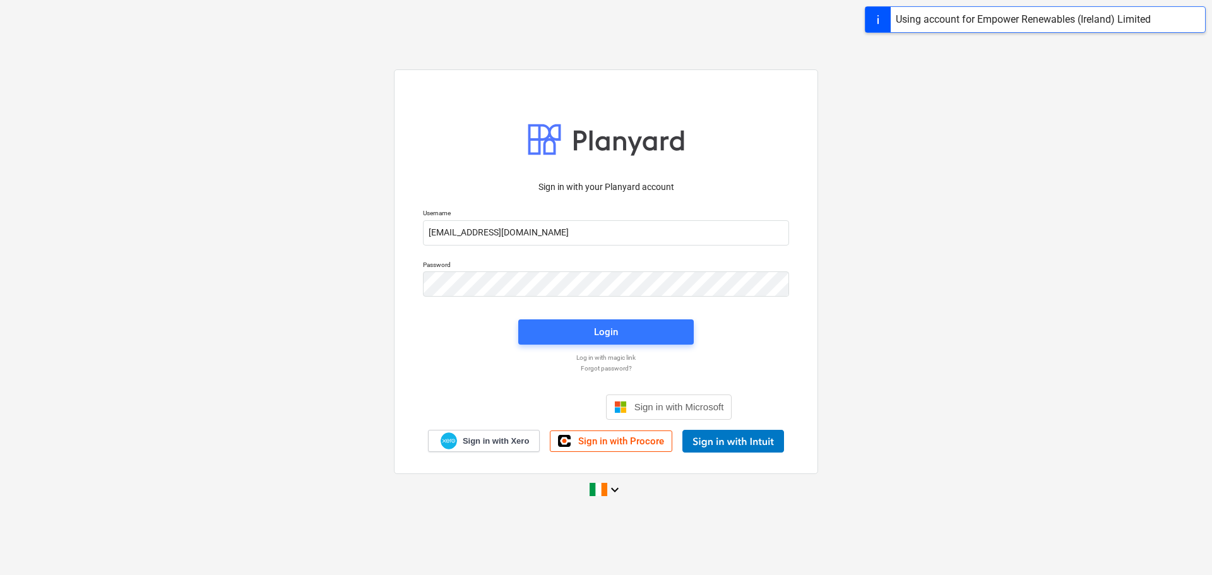 The image size is (1212, 575). What do you see at coordinates (606, 357) in the screenshot?
I see `p: Log in with magic link` at bounding box center [606, 357].